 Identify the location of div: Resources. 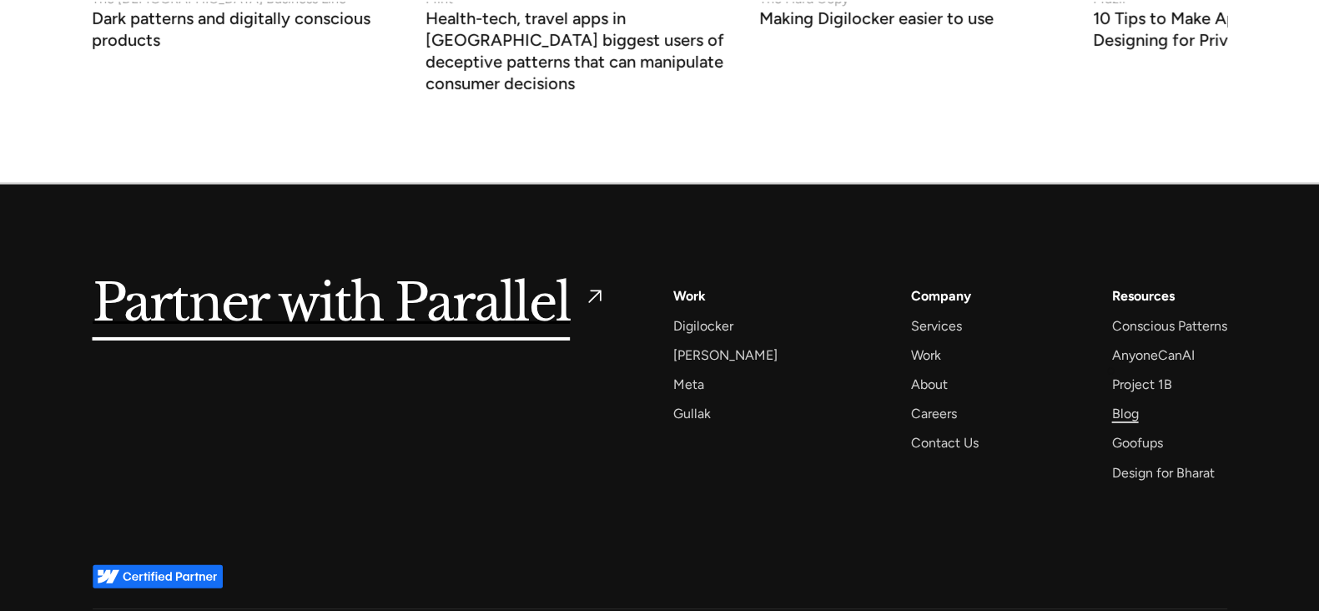
(1142, 295).